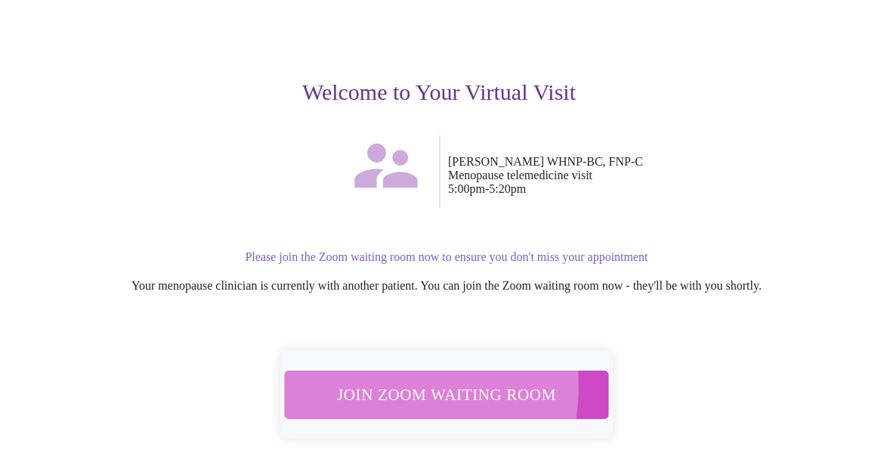 This screenshot has width=878, height=453. Describe the element at coordinates (447, 257) in the screenshot. I see `p: Please join the Zoom waiting room now to ensure you don't miss your appointment` at that location.